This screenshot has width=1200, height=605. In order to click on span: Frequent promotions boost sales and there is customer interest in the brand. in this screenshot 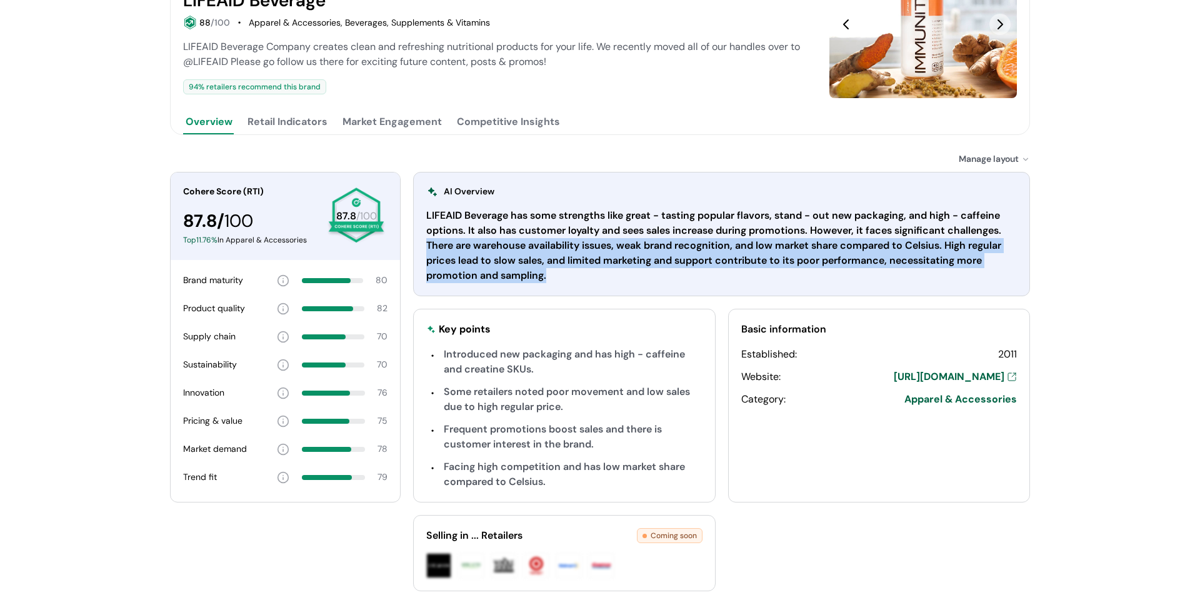, I will do `click(552, 436)`.